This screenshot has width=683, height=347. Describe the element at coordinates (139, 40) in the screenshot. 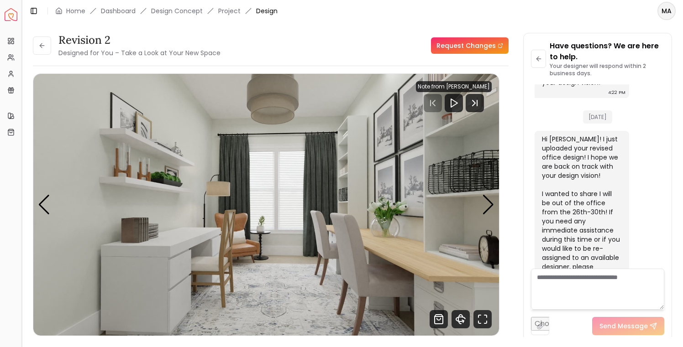

I see `h3: Revision 2` at that location.